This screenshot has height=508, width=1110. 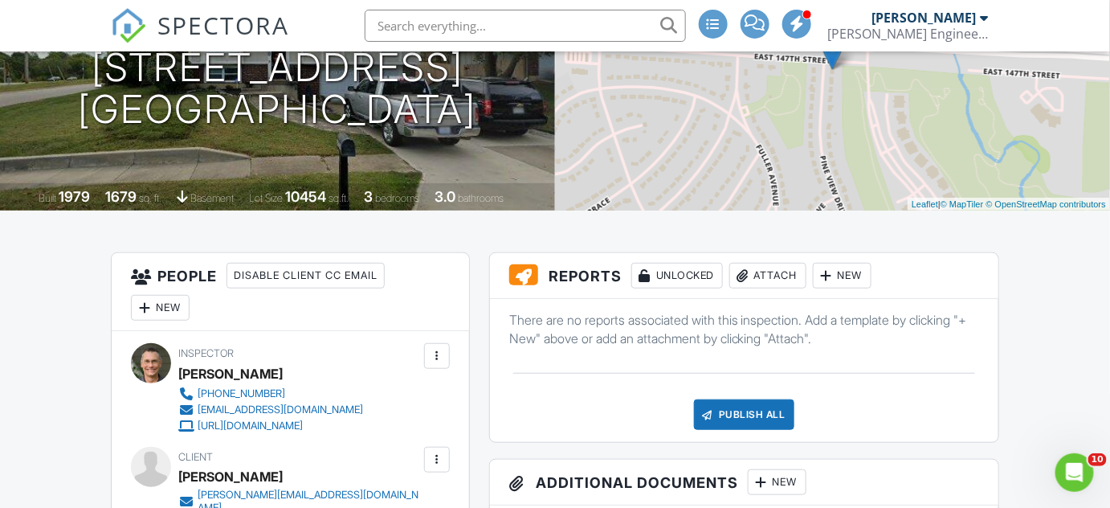 What do you see at coordinates (195, 456) in the screenshot?
I see `span: Client` at bounding box center [195, 456].